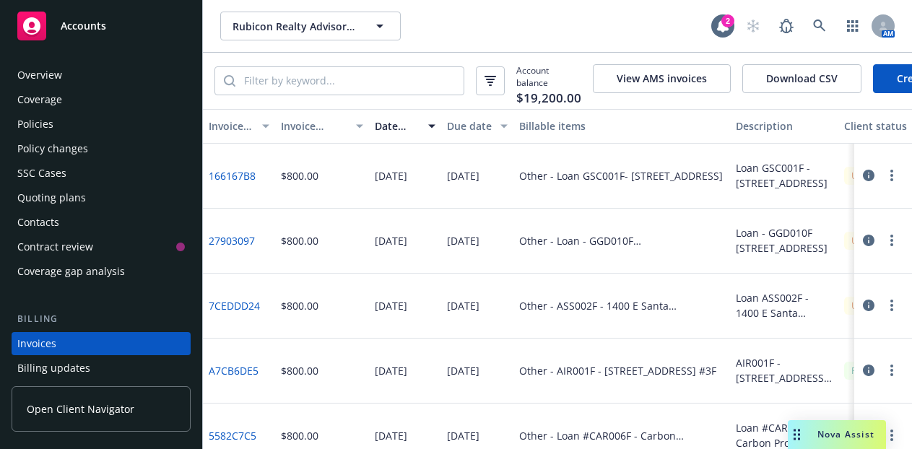  I want to click on input: Filter by keyword..., so click(350, 81).